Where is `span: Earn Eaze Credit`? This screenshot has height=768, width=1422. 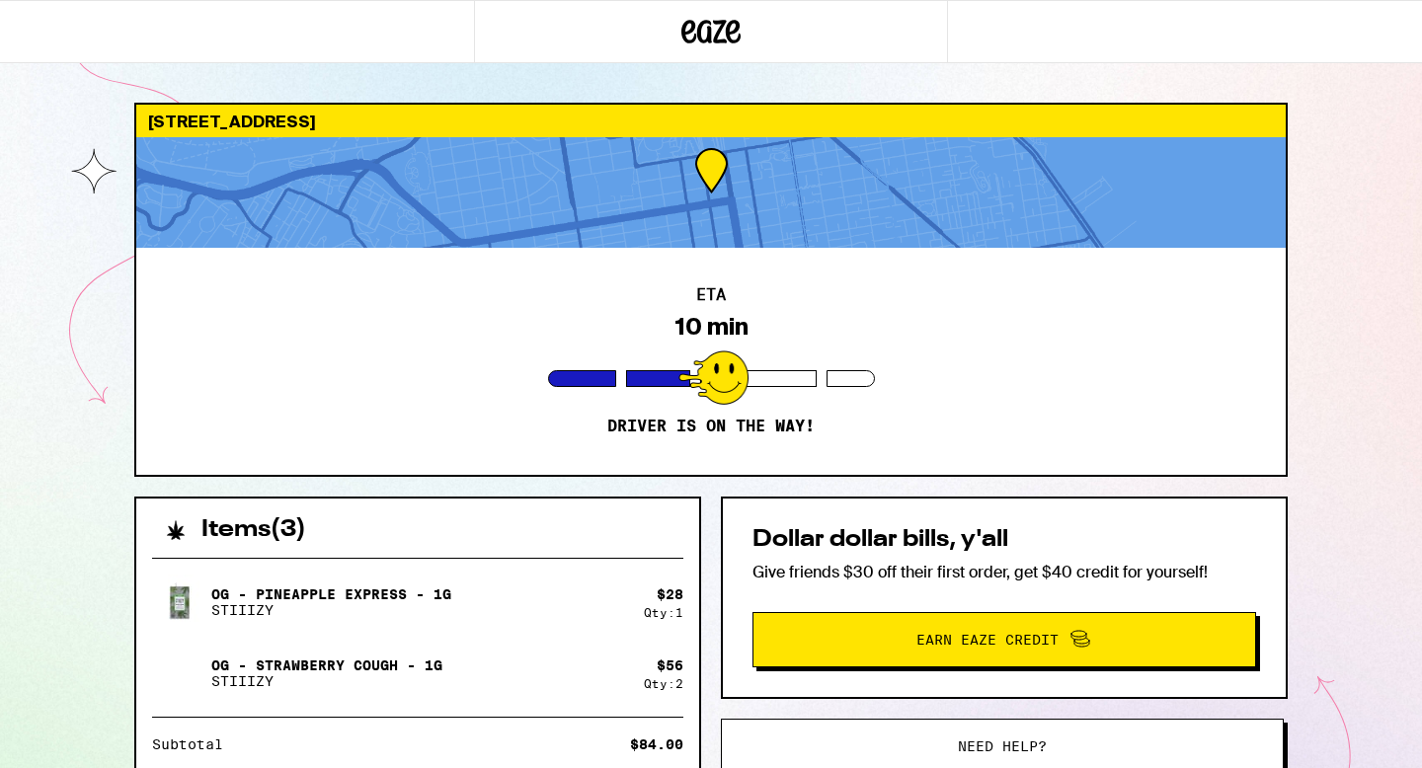
span: Earn Eaze Credit is located at coordinates (988, 640).